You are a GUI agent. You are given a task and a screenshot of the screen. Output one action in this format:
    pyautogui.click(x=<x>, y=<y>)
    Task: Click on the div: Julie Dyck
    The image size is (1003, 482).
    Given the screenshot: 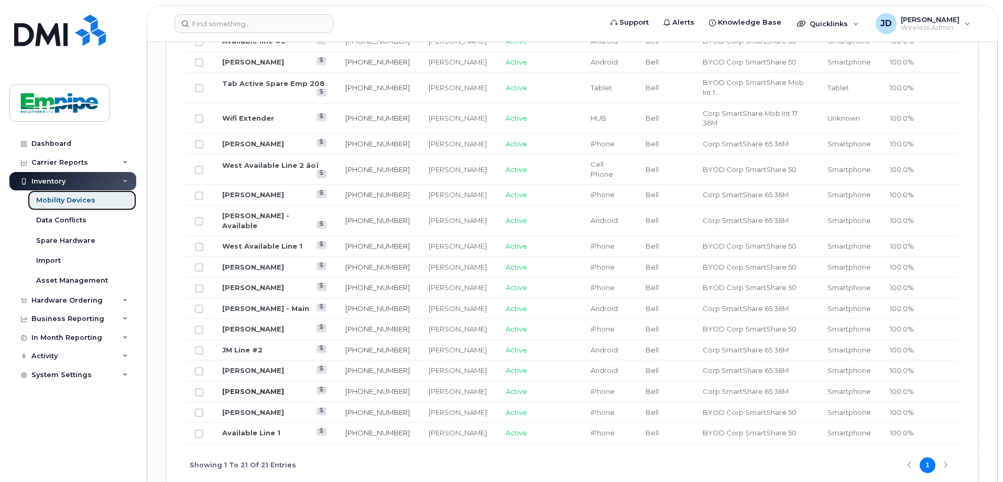 What is the action you would take?
    pyautogui.click(x=923, y=24)
    